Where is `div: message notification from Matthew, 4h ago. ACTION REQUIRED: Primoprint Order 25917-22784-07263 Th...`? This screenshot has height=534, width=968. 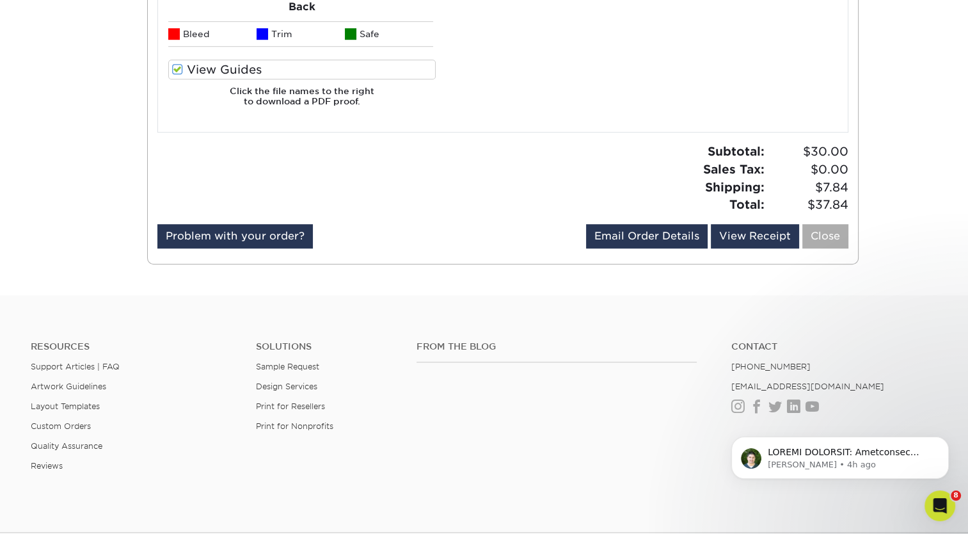 div: message notification from Matthew, 4h ago. ACTION REQUIRED: Primoprint Order 25917-22784-07263 Th... is located at coordinates (128, 48).